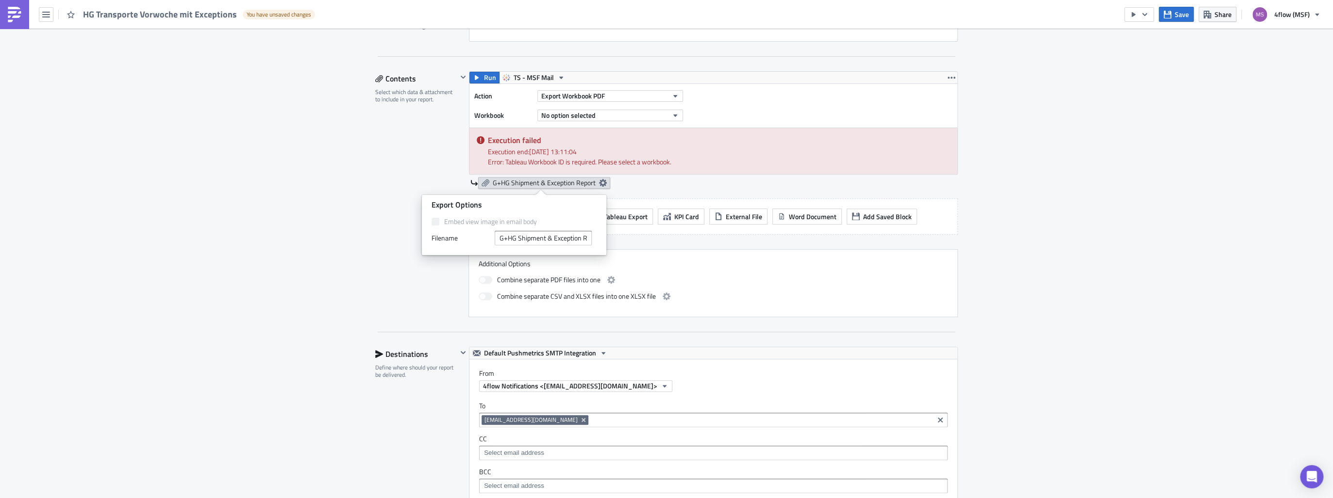  What do you see at coordinates (233, 61) in the screenshot?
I see `p: MSF Planning Team 4flow` at bounding box center [233, 61].